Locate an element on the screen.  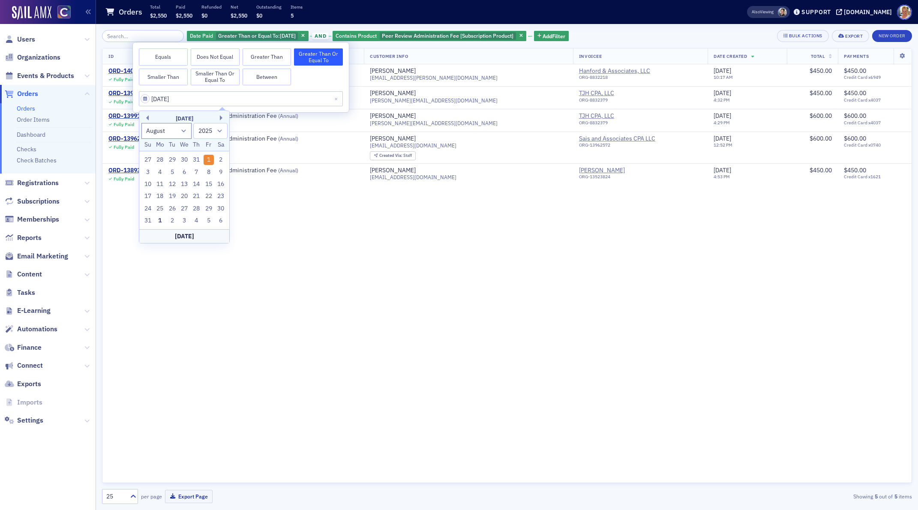
div: Choose Wednesday, August 20th, 2025 is located at coordinates (184, 196).